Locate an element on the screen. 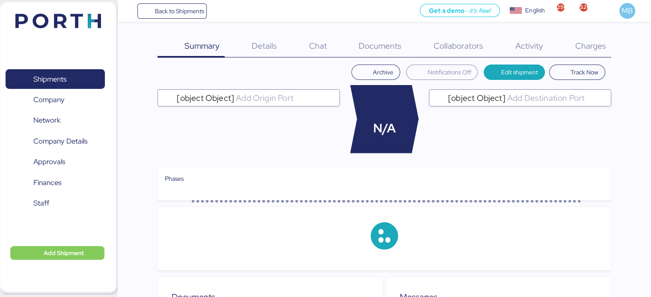 The width and height of the screenshot is (651, 297). span: Activity is located at coordinates (529, 46).